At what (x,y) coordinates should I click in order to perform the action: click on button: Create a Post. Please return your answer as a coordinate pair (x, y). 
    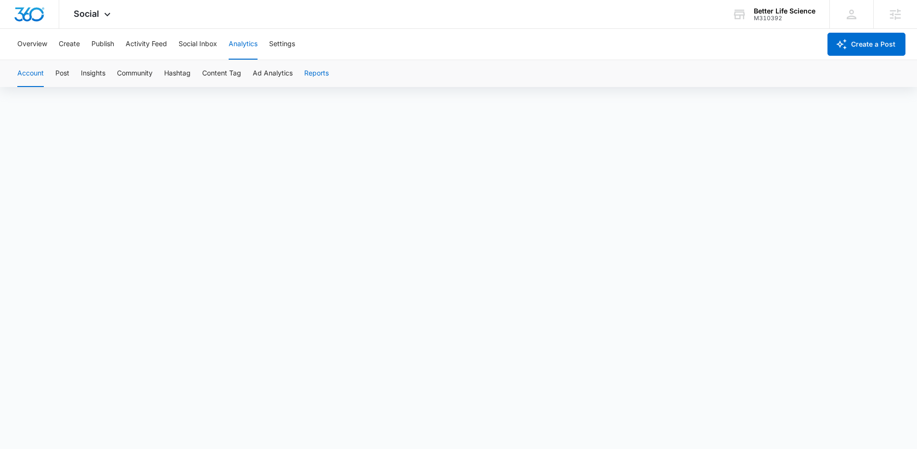
    Looking at the image, I should click on (866, 44).